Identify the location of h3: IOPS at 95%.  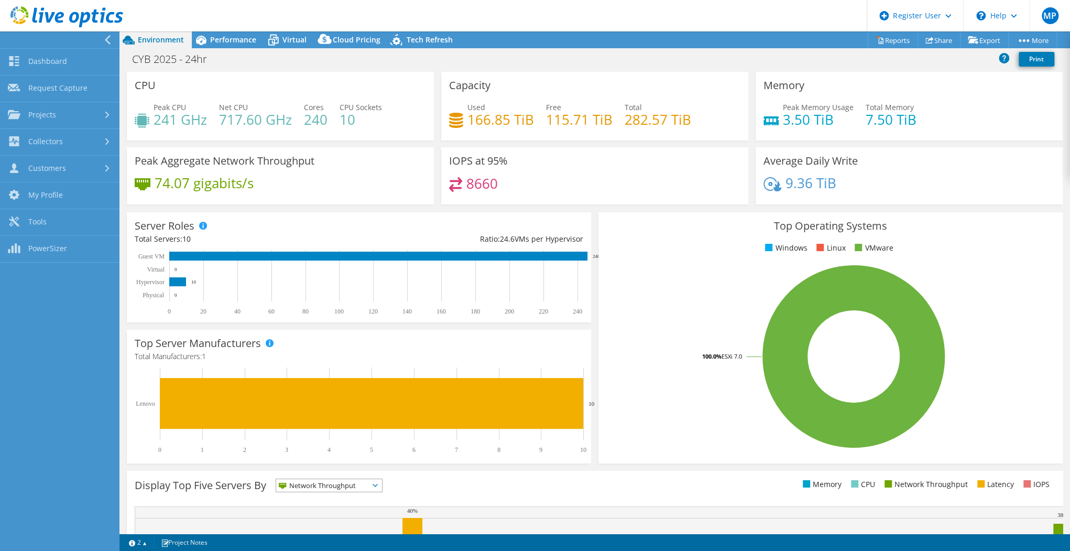
(479, 161).